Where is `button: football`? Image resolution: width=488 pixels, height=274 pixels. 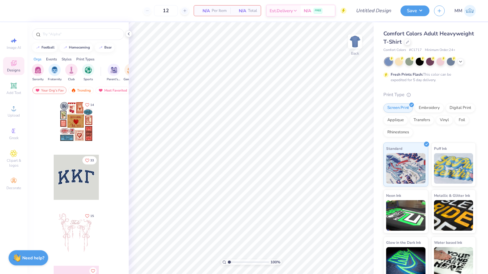 button: football is located at coordinates (45, 48).